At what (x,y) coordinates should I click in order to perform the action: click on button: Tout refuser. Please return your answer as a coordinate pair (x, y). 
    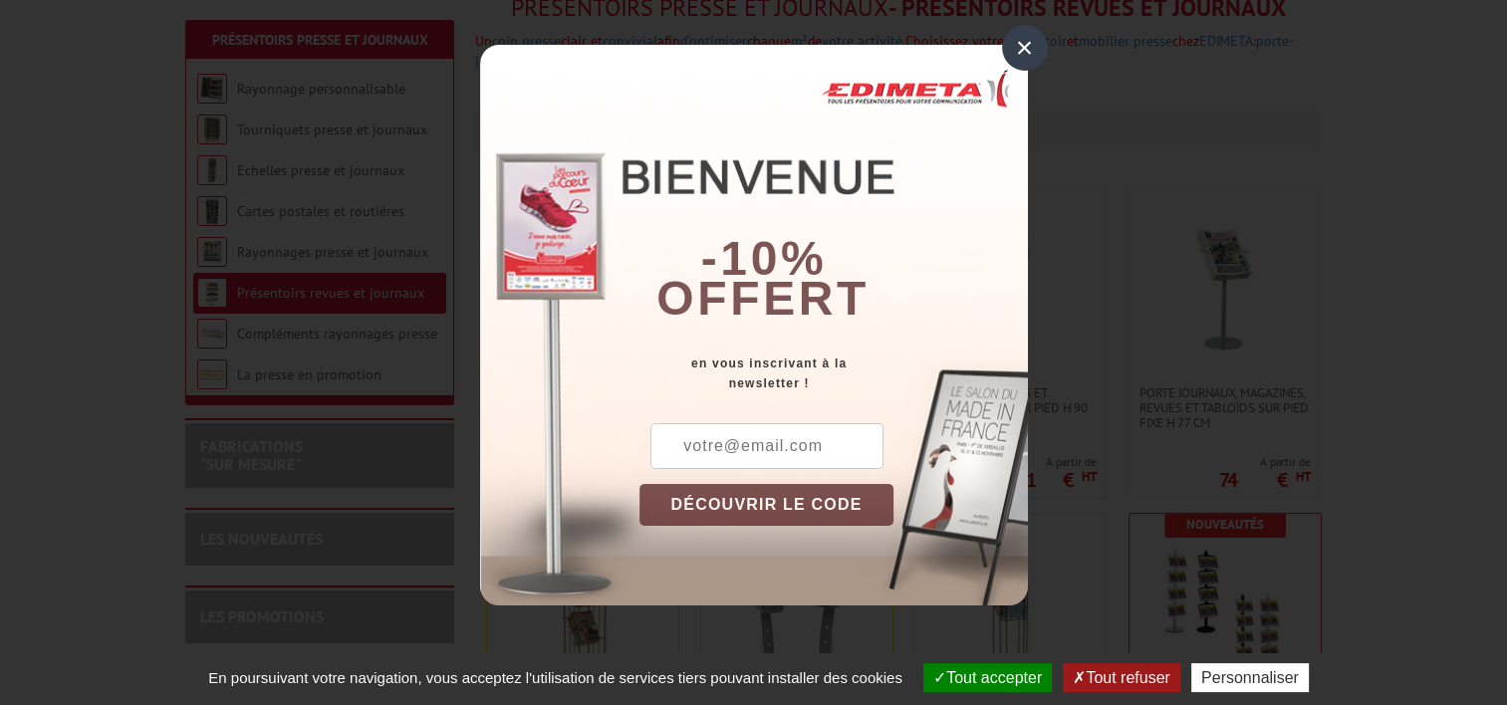
    Looking at the image, I should click on (1120, 677).